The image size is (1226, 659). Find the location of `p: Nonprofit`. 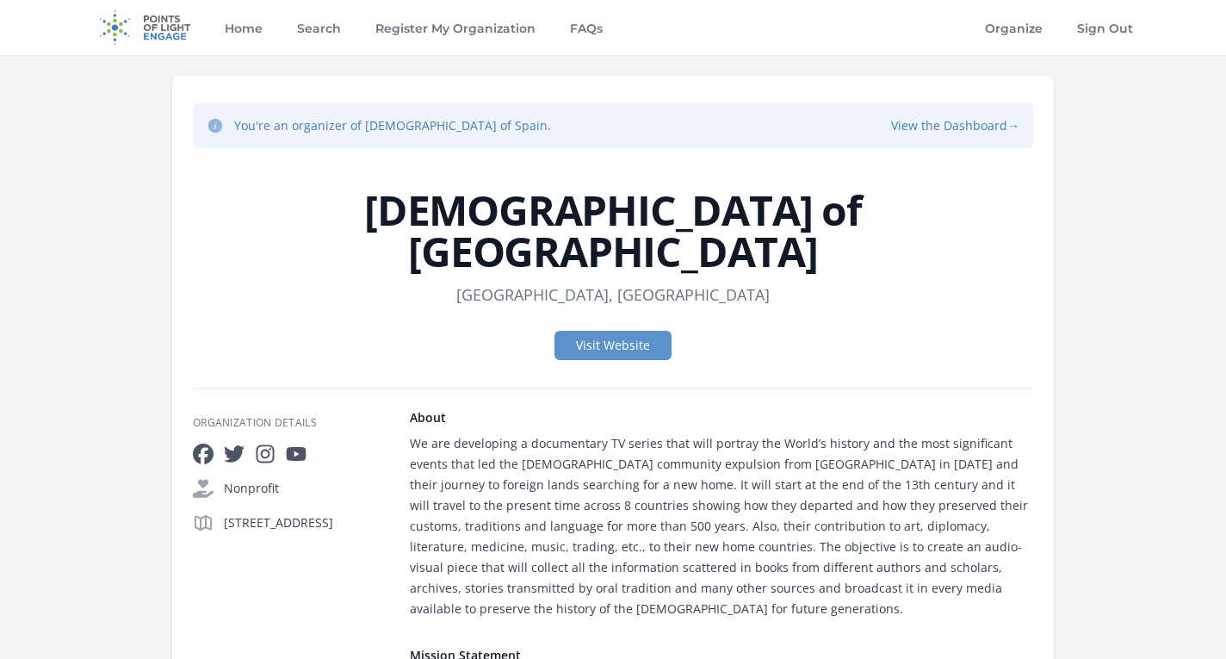

p: Nonprofit is located at coordinates (303, 488).